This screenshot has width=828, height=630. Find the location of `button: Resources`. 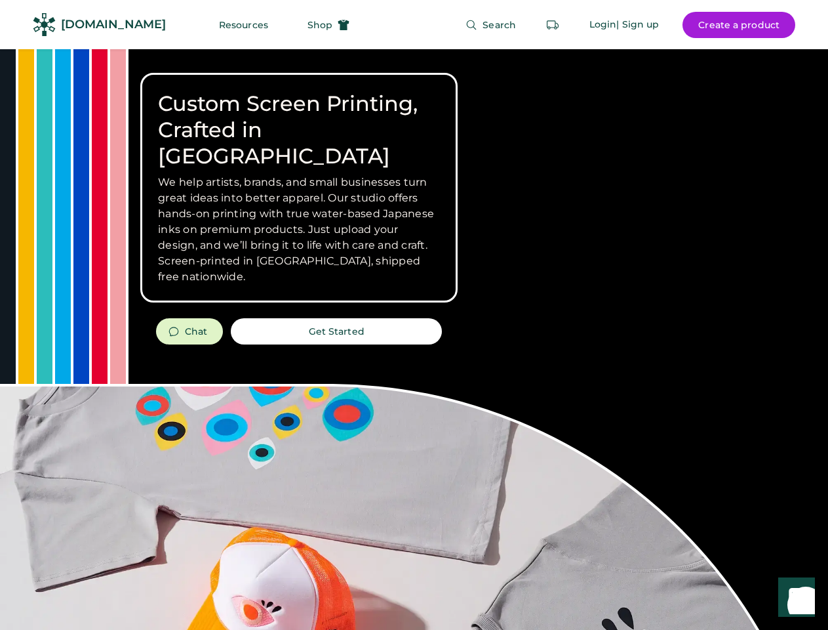

button: Resources is located at coordinates (243, 25).